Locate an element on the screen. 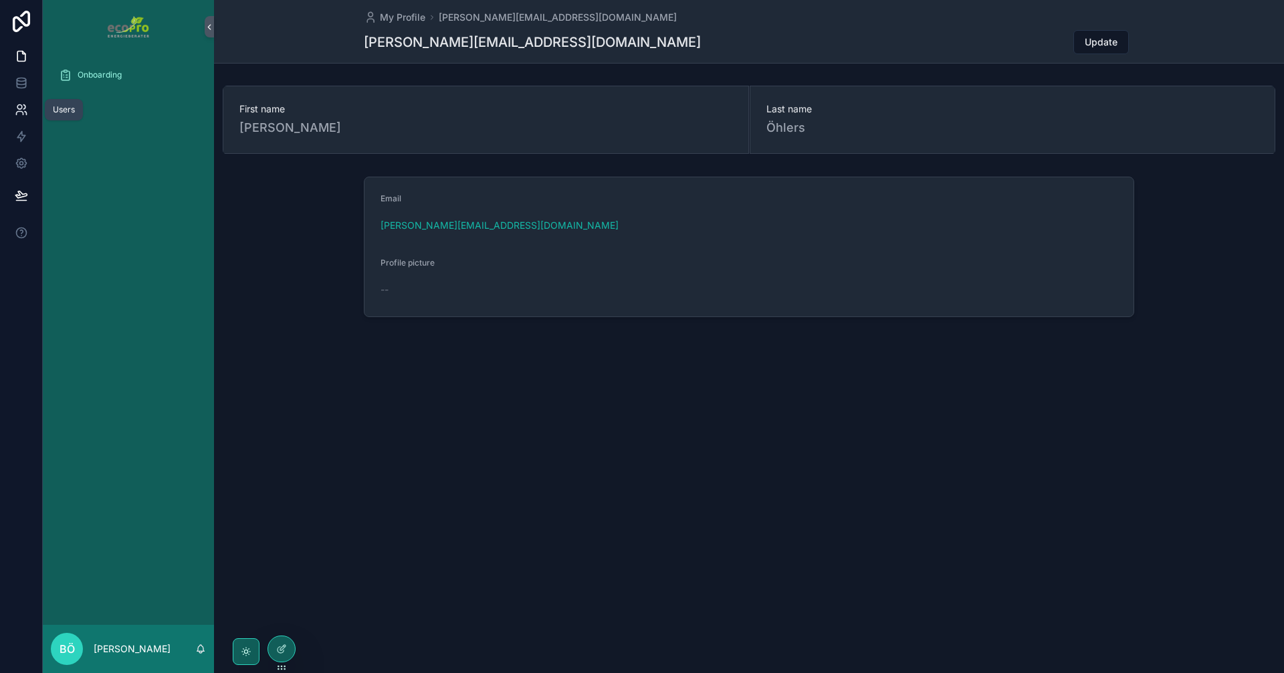 The width and height of the screenshot is (1284, 673). a: My Profile is located at coordinates (394, 17).